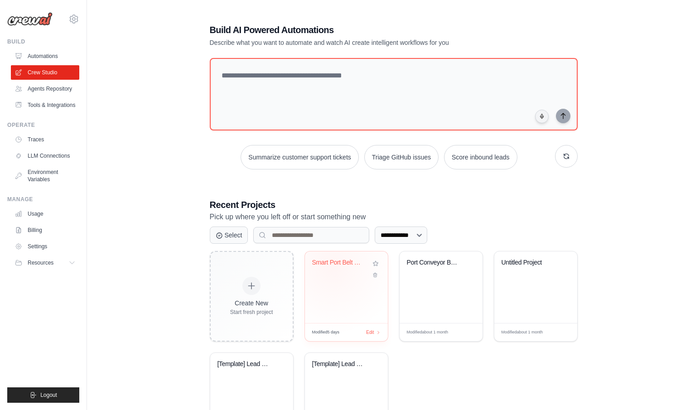 The image size is (700, 410). What do you see at coordinates (45, 56) in the screenshot?
I see `a: Automations` at bounding box center [45, 56].